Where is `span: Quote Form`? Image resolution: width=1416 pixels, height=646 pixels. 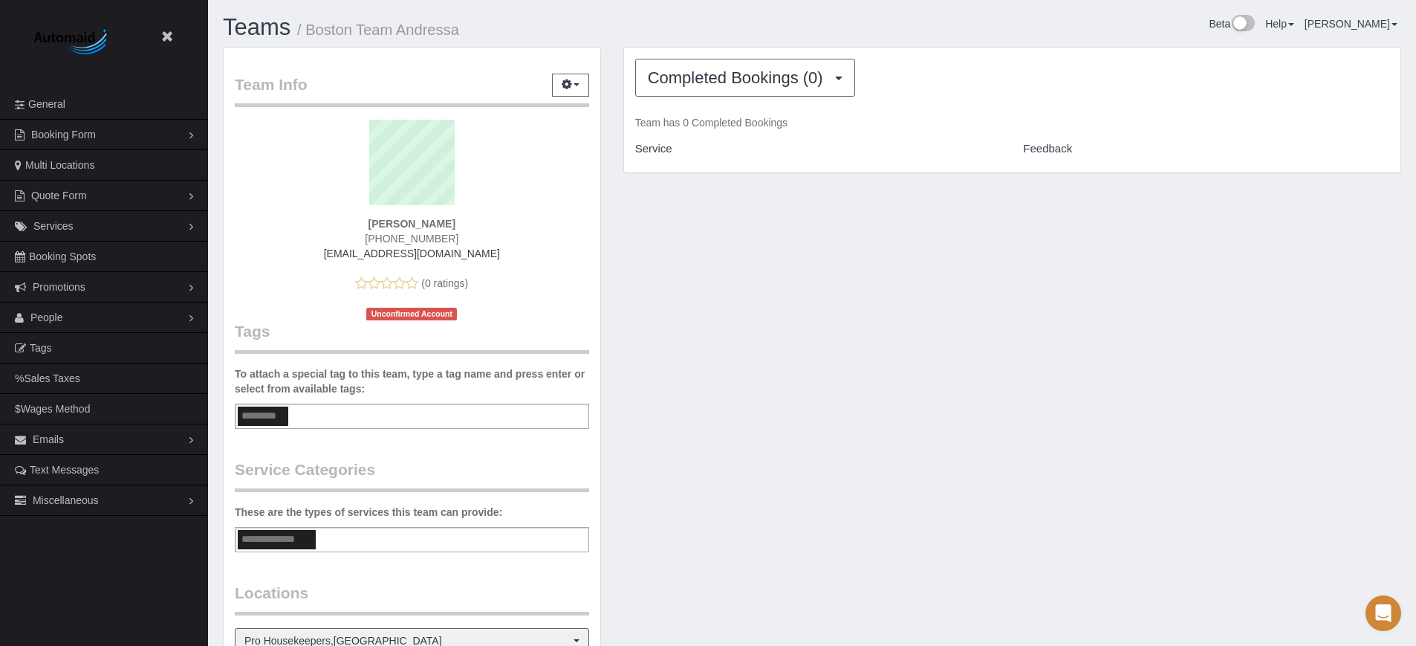 span: Quote Form is located at coordinates (59, 195).